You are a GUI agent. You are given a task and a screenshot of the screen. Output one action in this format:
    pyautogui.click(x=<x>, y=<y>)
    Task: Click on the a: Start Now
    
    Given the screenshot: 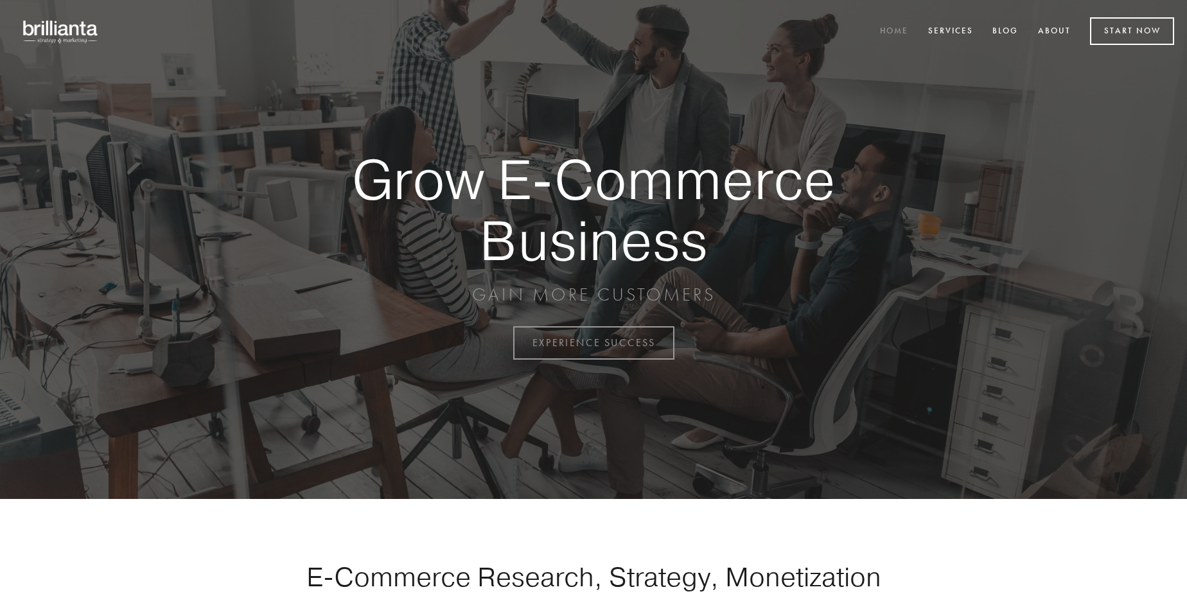 What is the action you would take?
    pyautogui.click(x=1132, y=31)
    